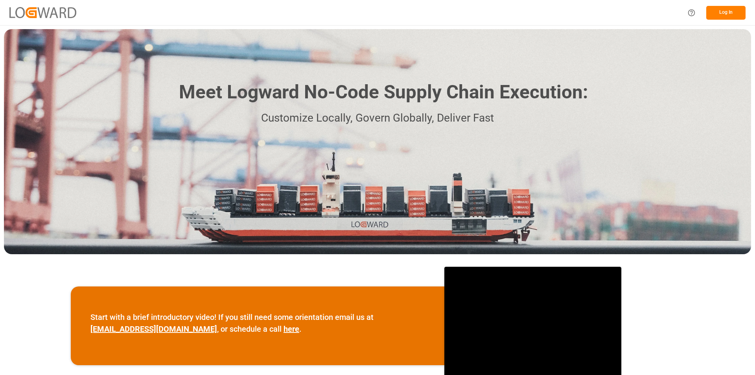  I want to click on p: Start with a brief introductory video! If you still need some orientation email us at , or schedu..., so click(258, 323).